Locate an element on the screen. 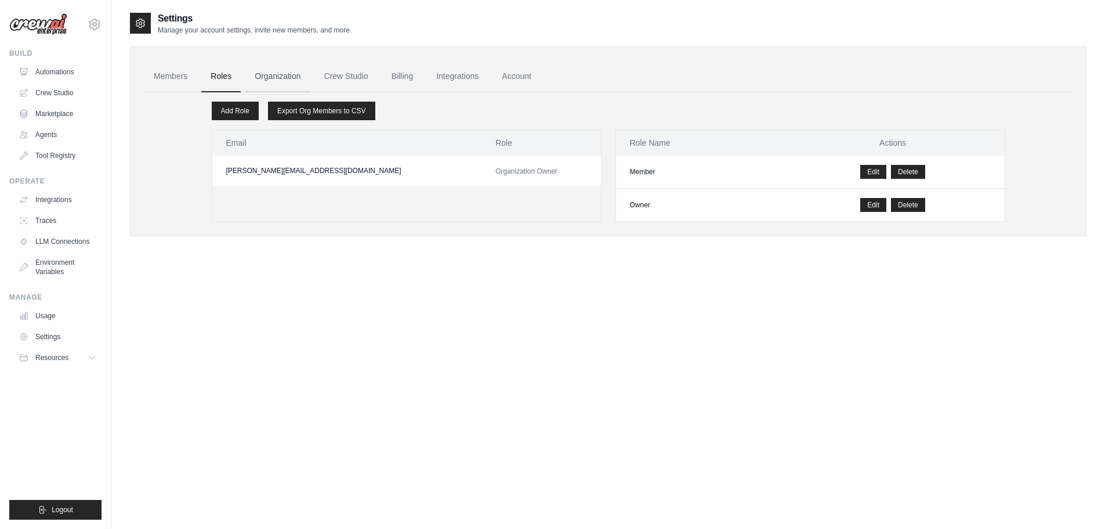 The width and height of the screenshot is (1105, 529). div: Build is located at coordinates (55, 53).